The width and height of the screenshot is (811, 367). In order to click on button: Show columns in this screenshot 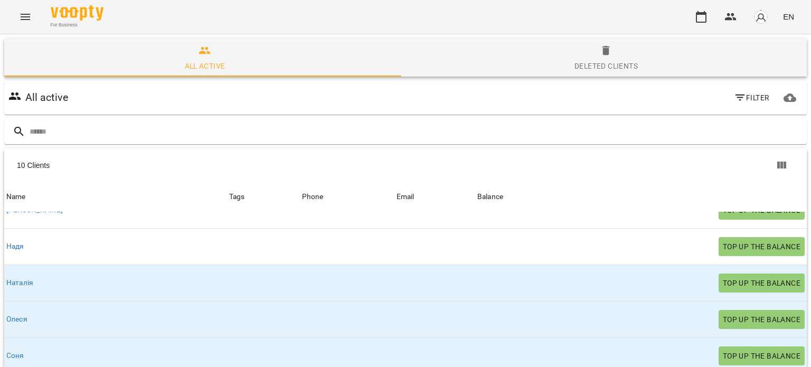, I will do `click(782, 165)`.